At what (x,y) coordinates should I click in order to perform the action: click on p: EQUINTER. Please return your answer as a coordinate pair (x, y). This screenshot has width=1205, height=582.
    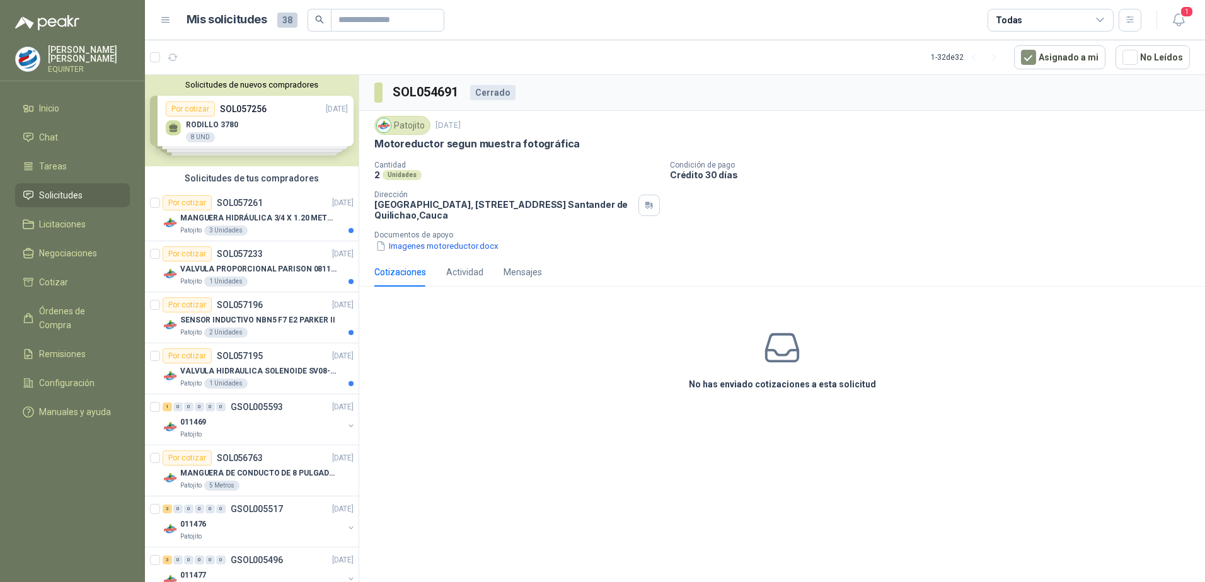
    Looking at the image, I should click on (89, 69).